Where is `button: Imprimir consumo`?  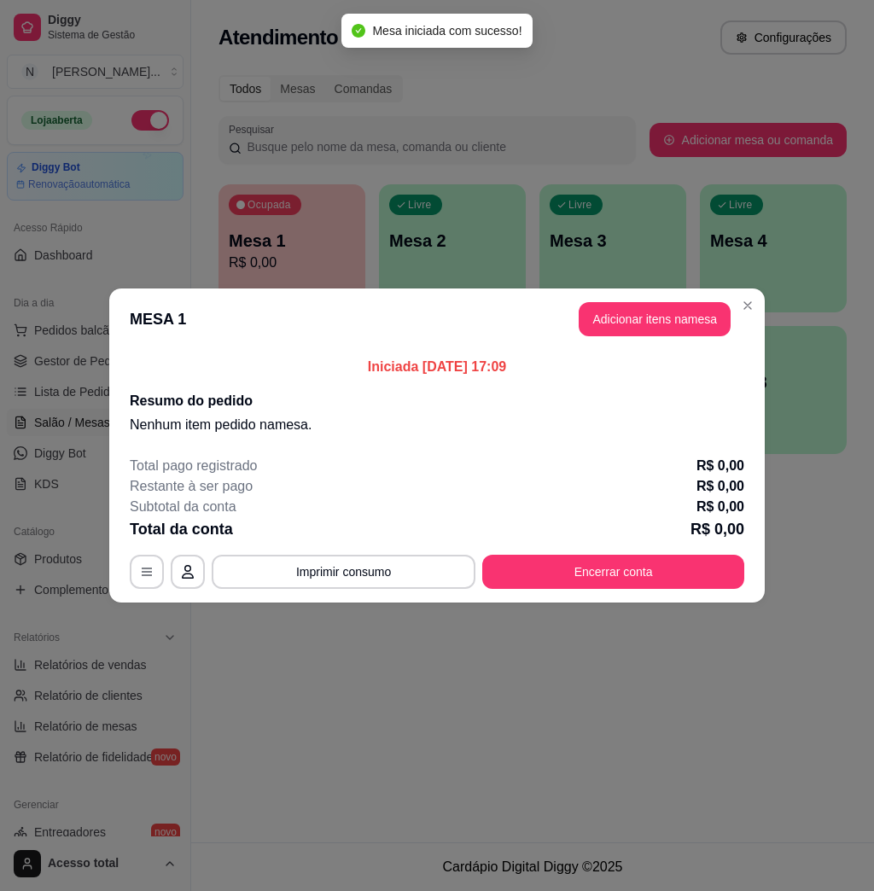 button: Imprimir consumo is located at coordinates (343, 572).